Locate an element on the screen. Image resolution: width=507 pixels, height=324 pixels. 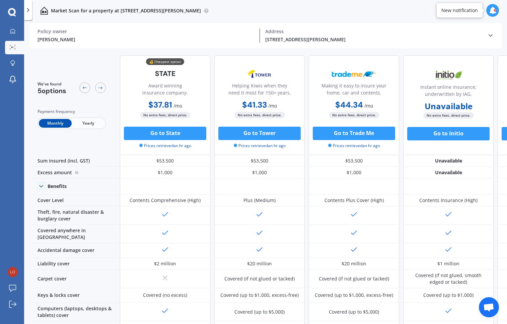
b: $37.81 is located at coordinates (160, 105).